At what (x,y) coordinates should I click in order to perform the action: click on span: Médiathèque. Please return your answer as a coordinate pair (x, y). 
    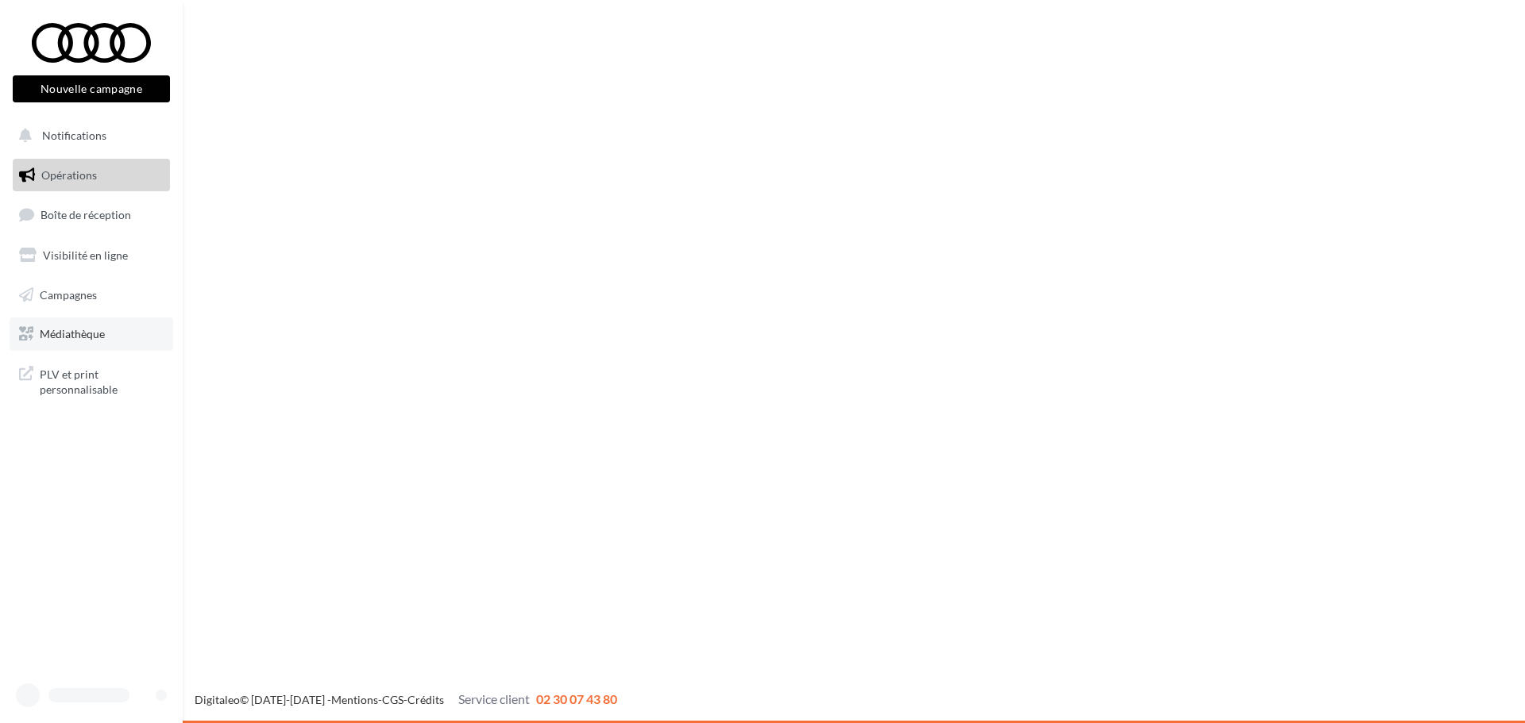
    Looking at the image, I should click on (72, 333).